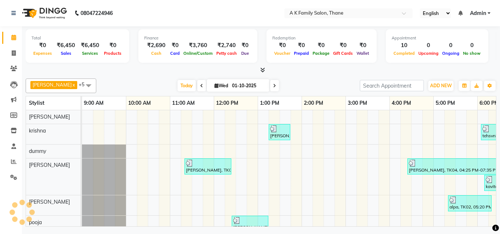 This screenshot has width=500, height=234. I want to click on div: Redemption, so click(321, 38).